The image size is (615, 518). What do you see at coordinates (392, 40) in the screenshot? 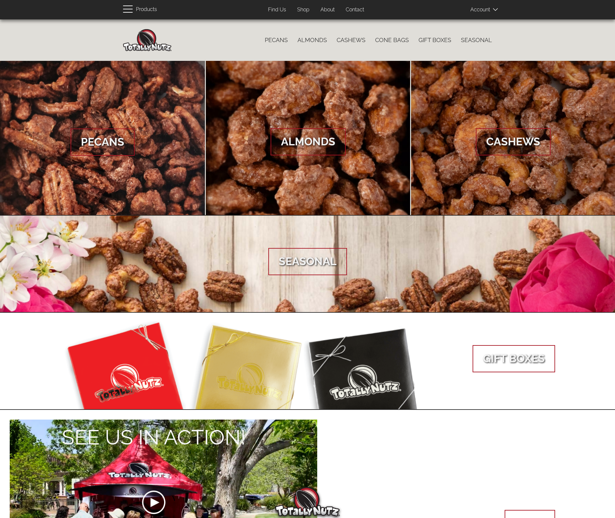
I see `a: Cone Bags` at bounding box center [392, 40].